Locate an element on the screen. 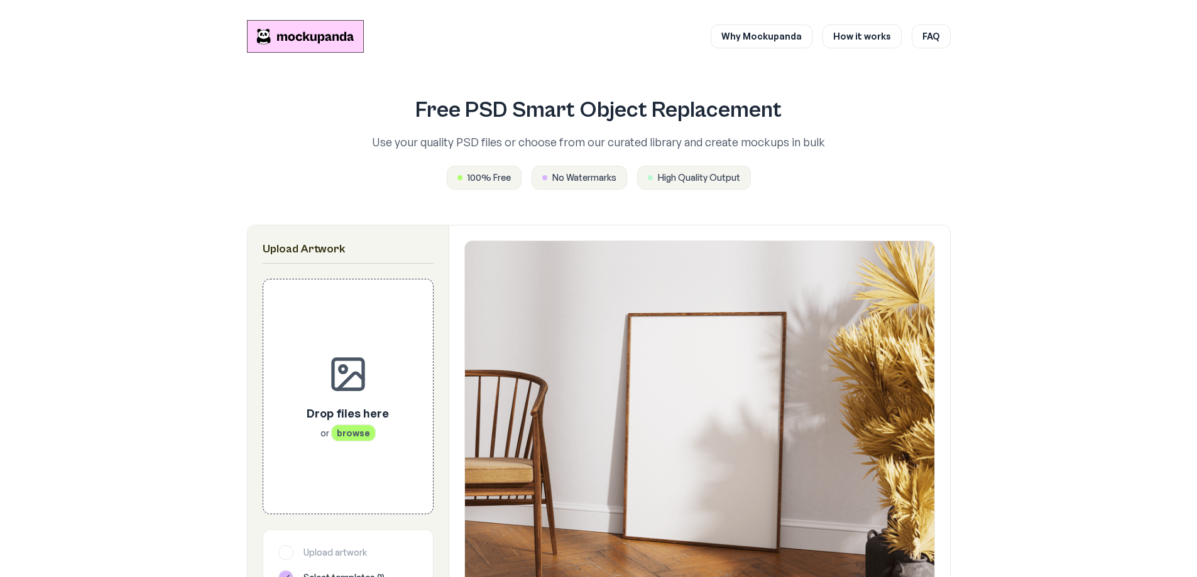  span: High Quality Output is located at coordinates (699, 178).